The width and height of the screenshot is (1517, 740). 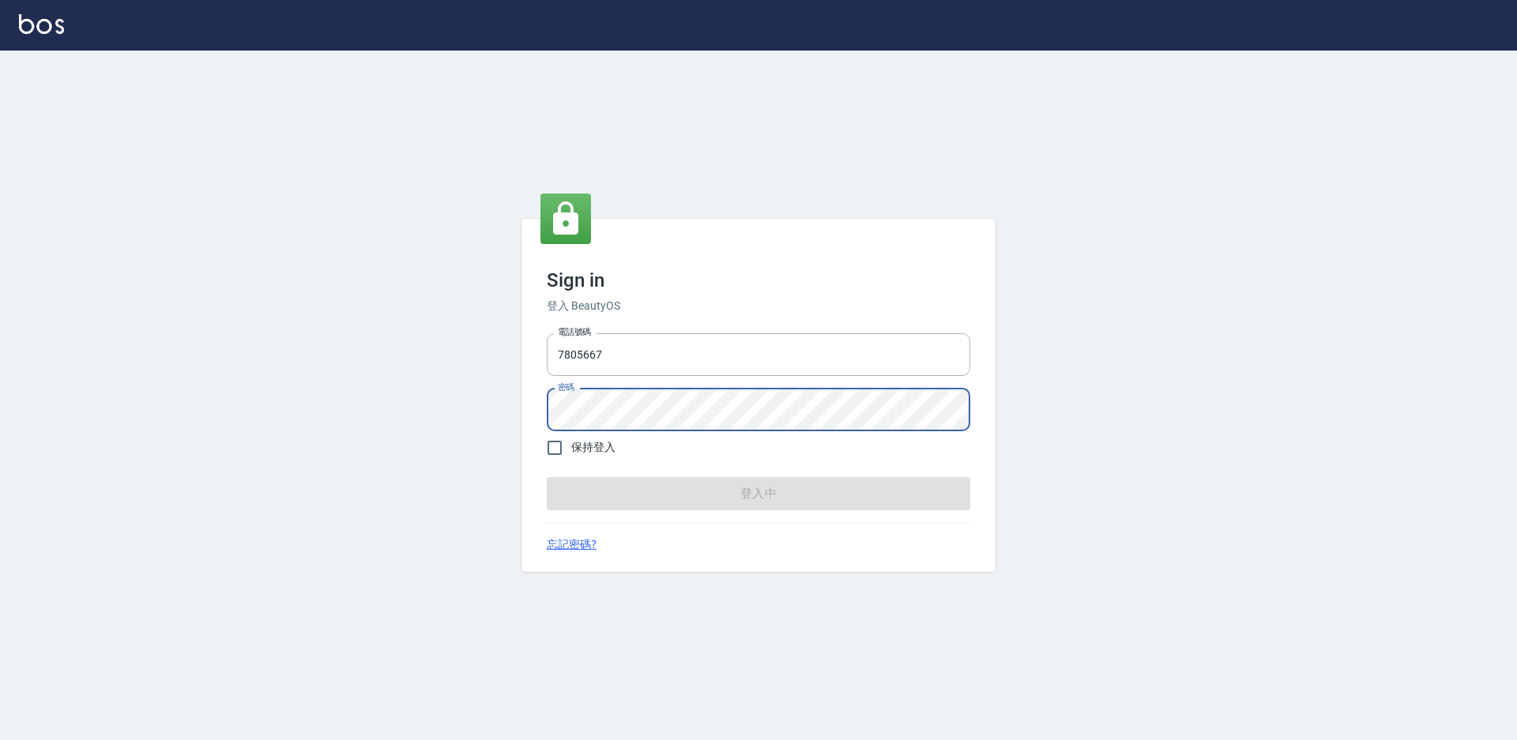 What do you see at coordinates (574, 332) in the screenshot?
I see `label: 電話號碼` at bounding box center [574, 332].